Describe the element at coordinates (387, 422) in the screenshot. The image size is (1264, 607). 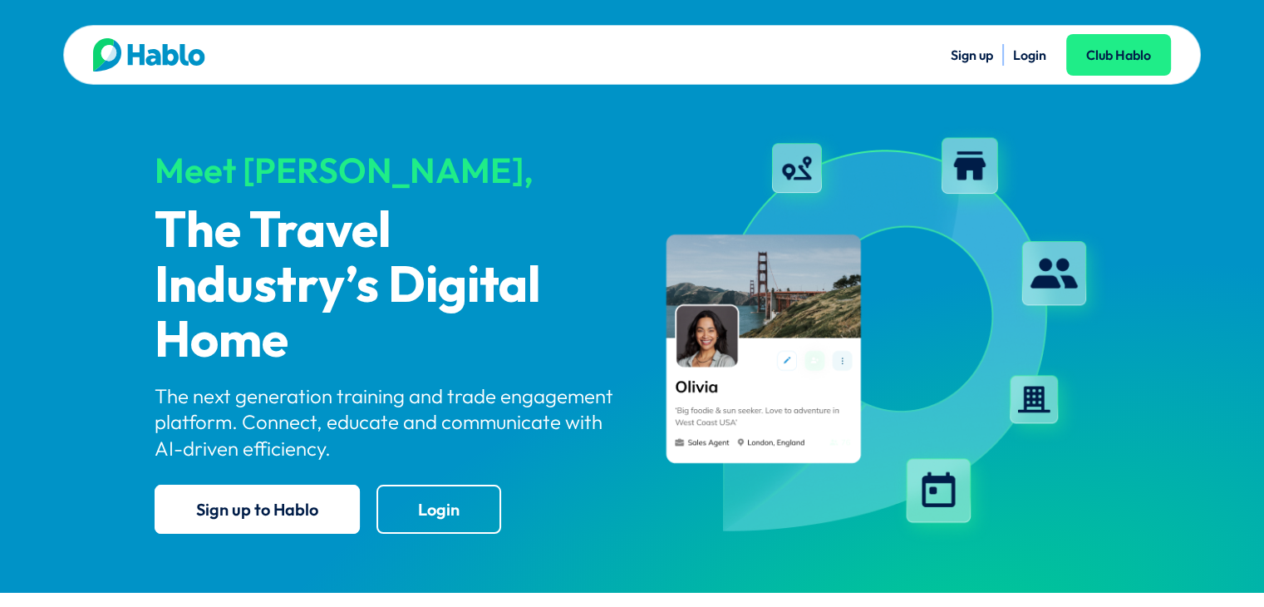
I see `p: The next generation training and trade engagement platform. Connect, educate and communicate with...` at that location.